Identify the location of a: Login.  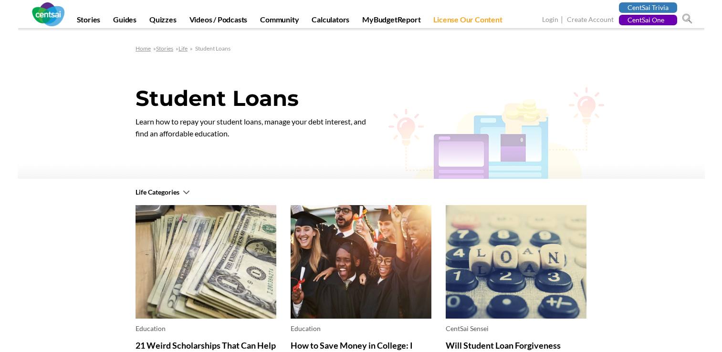
(550, 20).